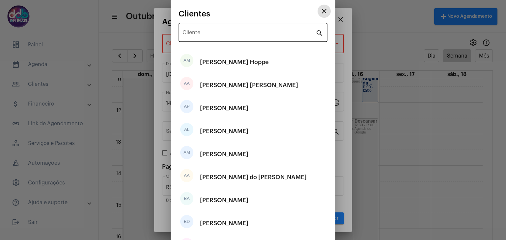 The image size is (506, 240). What do you see at coordinates (187, 222) in the screenshot?
I see `div: BD` at bounding box center [187, 222].